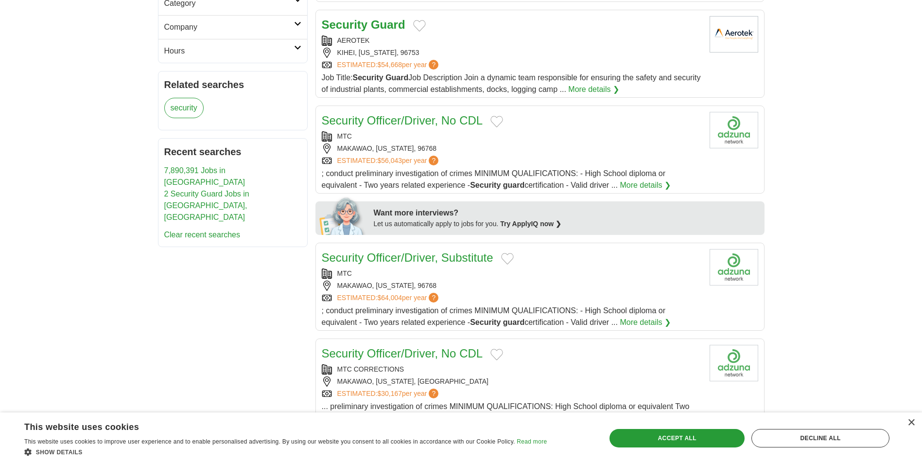 The height and width of the screenshot is (464, 922). What do you see at coordinates (567, 213) in the screenshot?
I see `div: Want more interviews?` at bounding box center [567, 213].